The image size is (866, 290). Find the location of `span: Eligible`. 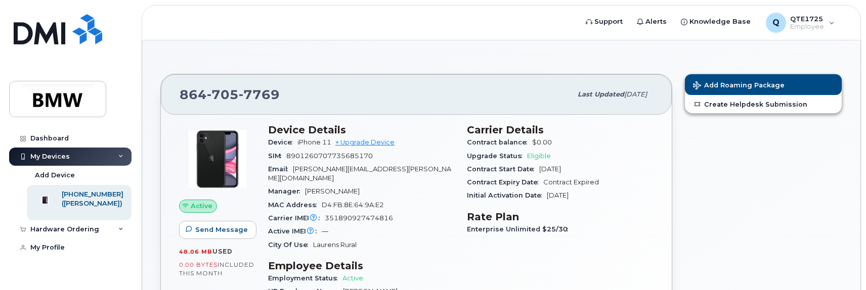

span: Eligible is located at coordinates (539, 156).